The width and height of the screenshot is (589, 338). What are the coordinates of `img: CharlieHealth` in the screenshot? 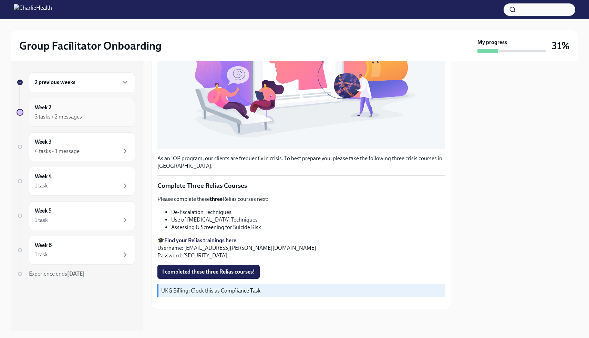 It's located at (33, 10).